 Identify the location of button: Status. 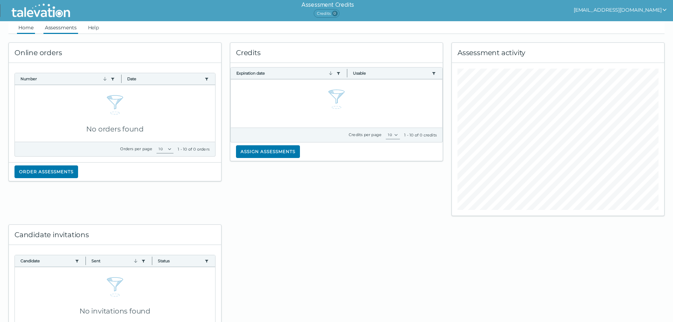
(180, 261).